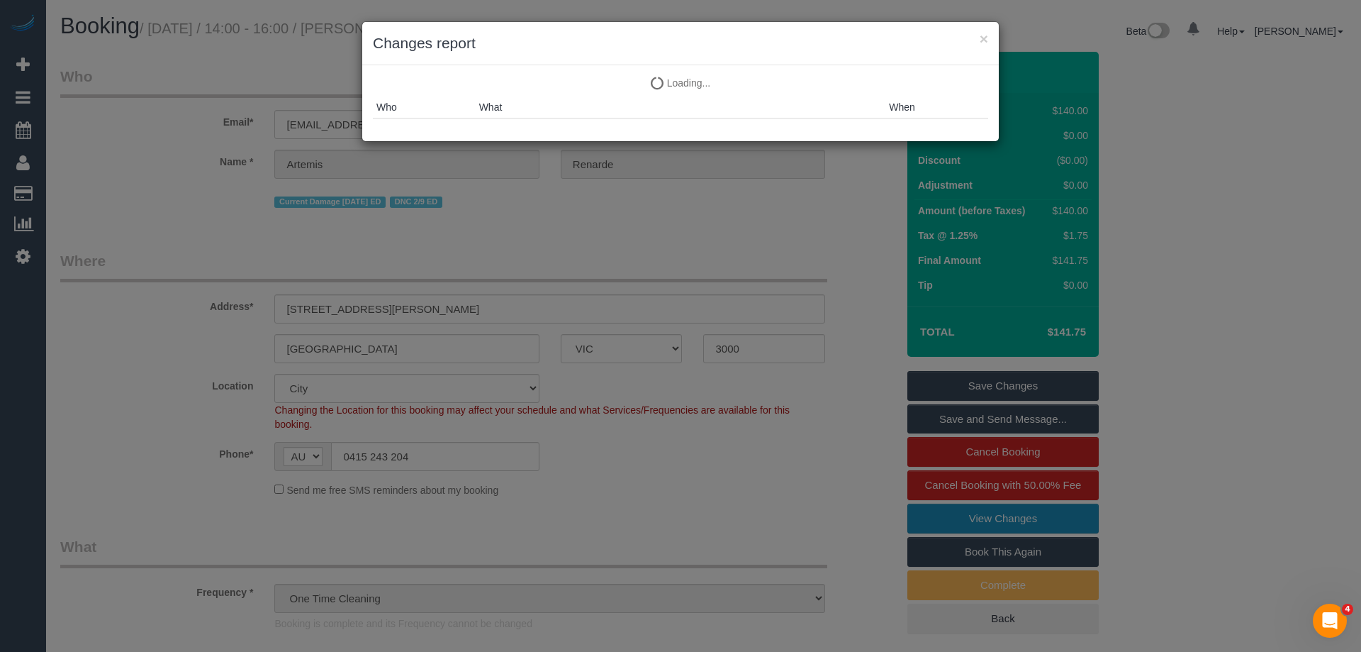  Describe the element at coordinates (1348, 609) in the screenshot. I see `span: 4` at that location.